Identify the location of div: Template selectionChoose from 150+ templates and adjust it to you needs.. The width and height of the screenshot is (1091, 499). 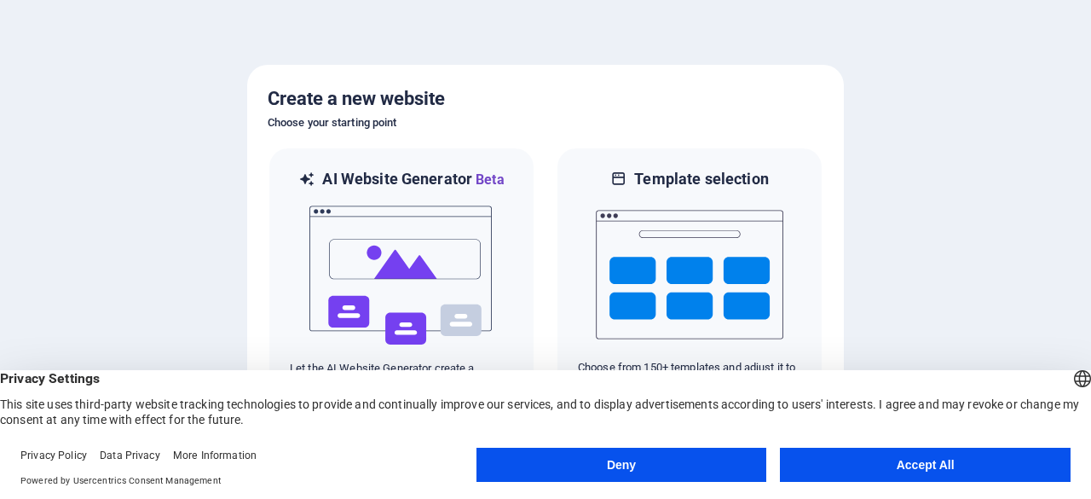
(690, 280).